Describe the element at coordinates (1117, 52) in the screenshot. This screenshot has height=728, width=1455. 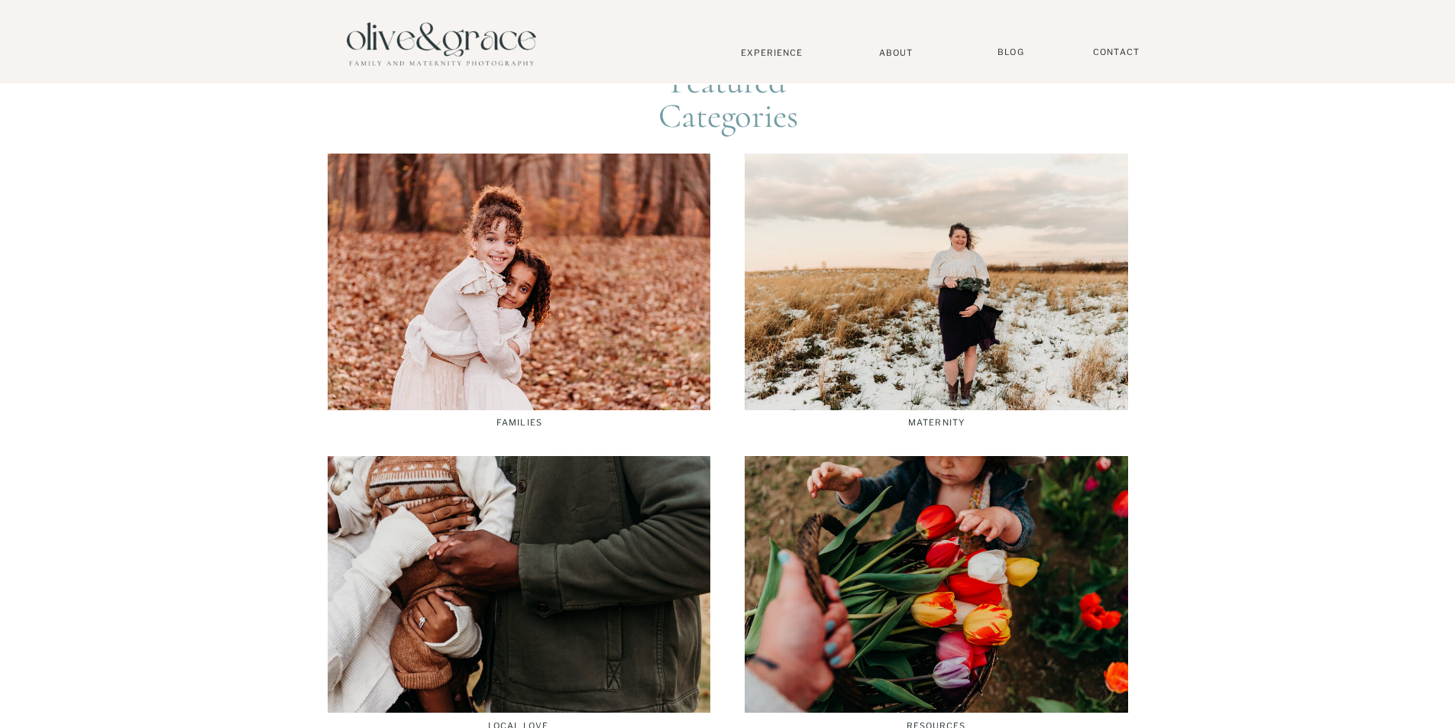
I see `a: Contact` at that location.